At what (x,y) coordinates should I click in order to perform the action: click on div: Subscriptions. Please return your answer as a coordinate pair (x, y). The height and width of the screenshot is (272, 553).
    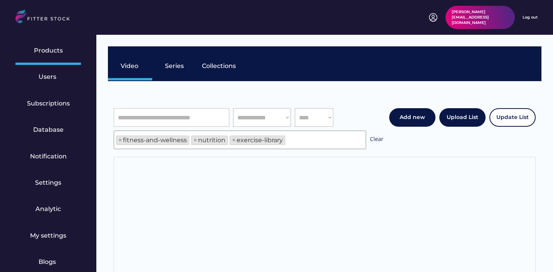
    Looking at the image, I should click on (48, 103).